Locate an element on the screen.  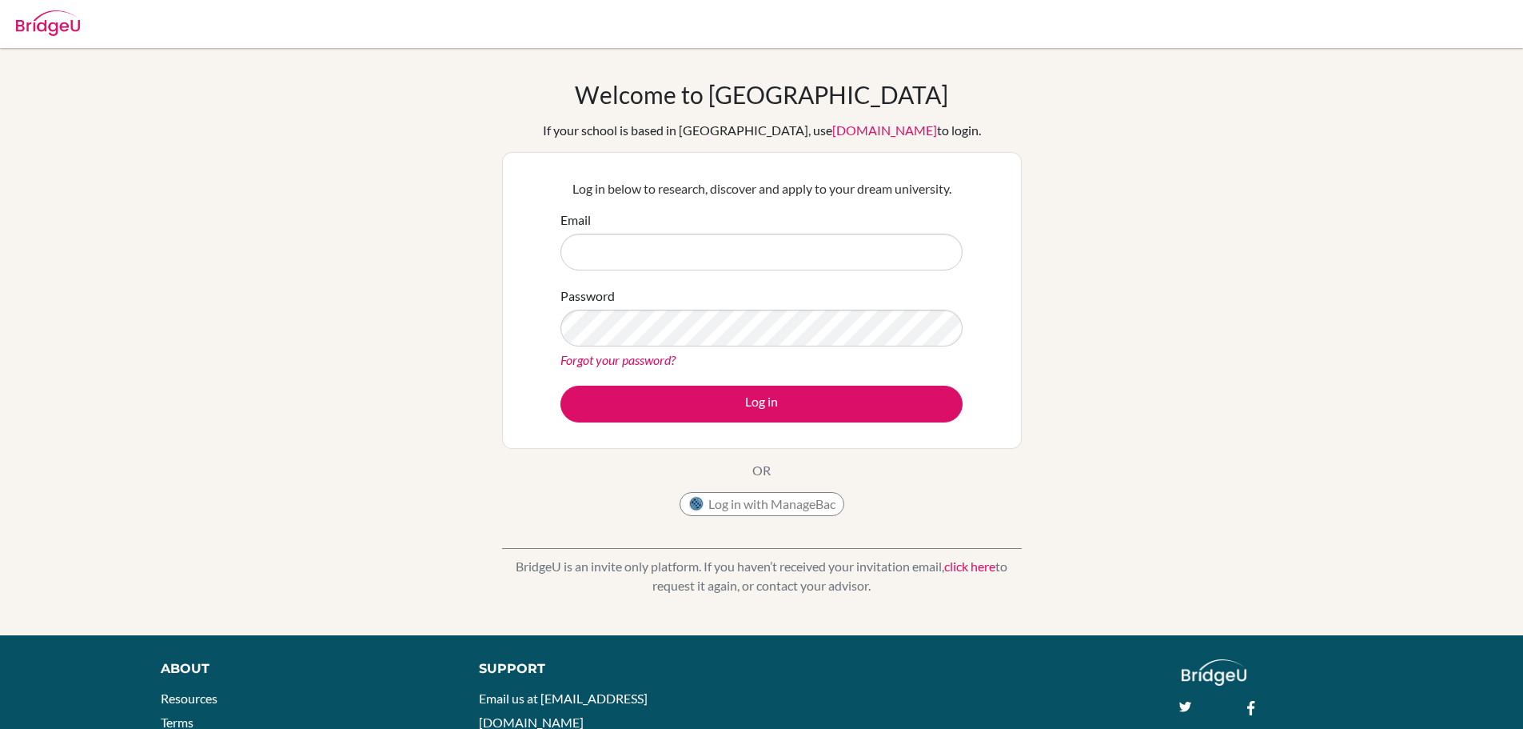
button: Log in is located at coordinates (761, 404).